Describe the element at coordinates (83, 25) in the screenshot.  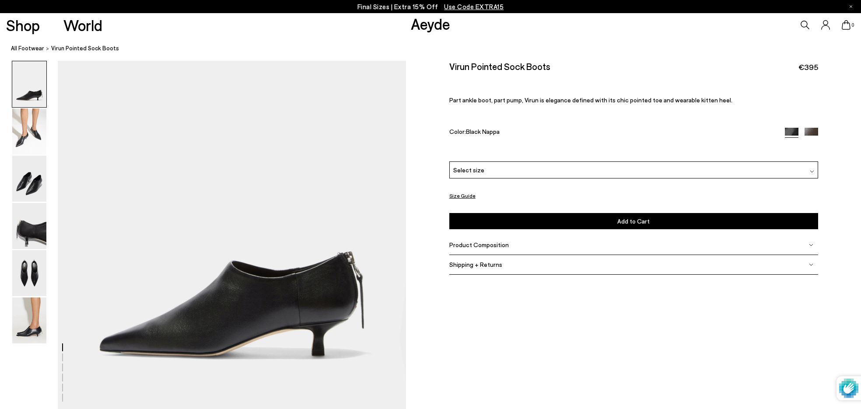
I see `a: World` at that location.